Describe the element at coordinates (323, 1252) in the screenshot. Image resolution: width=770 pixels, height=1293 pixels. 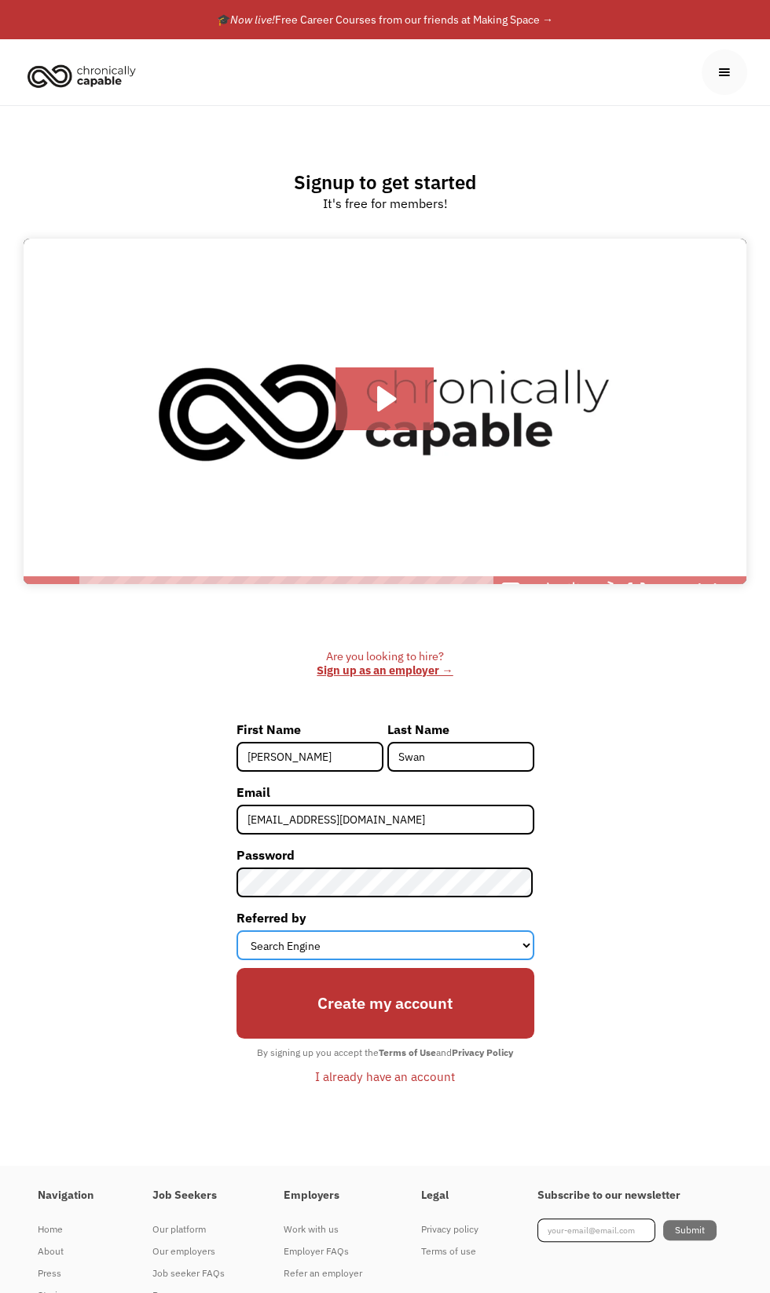
I see `div: Employer FAQs` at that location.